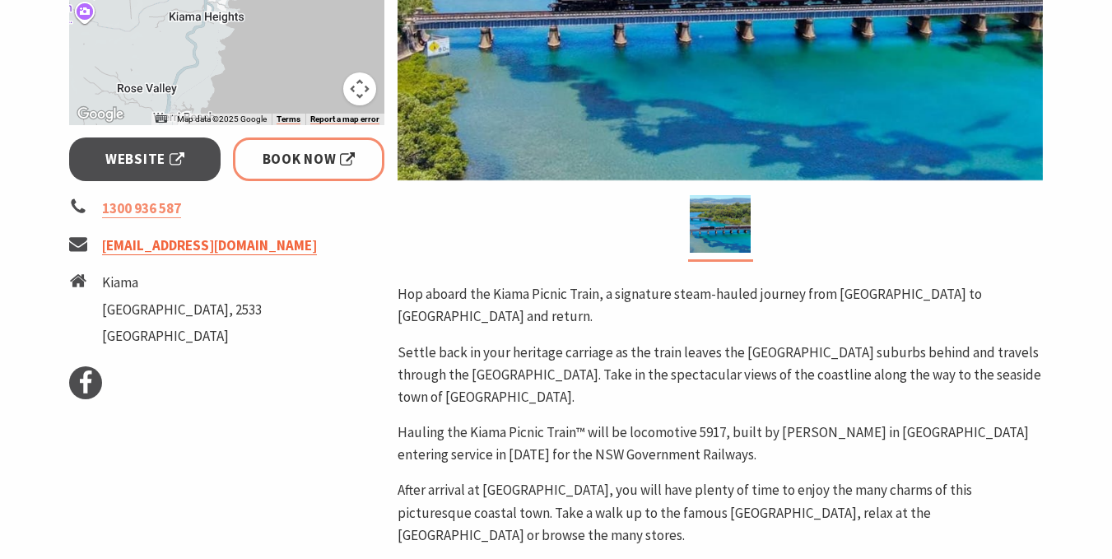 The width and height of the screenshot is (1112, 559). Describe the element at coordinates (309, 159) in the screenshot. I see `span: Book Now` at that location.